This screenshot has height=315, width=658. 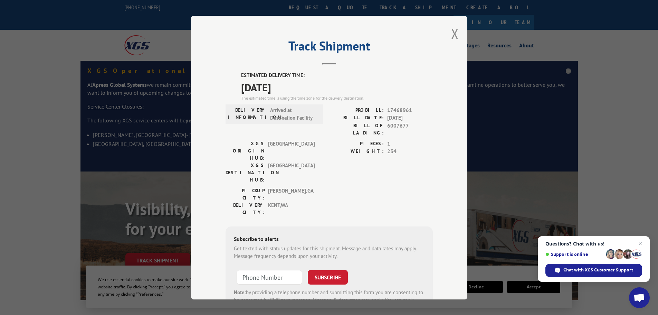 What do you see at coordinates (245, 194) in the screenshot?
I see `label: PICKUP CITY:` at bounding box center [245, 194].